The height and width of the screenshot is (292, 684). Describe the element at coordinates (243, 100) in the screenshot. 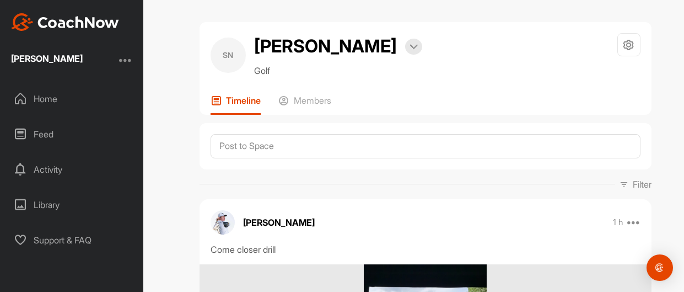

I see `p: Timeline` at that location.